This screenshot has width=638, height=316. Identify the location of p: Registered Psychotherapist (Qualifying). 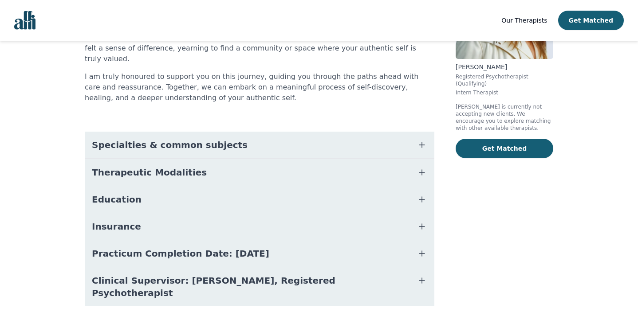
(504, 80).